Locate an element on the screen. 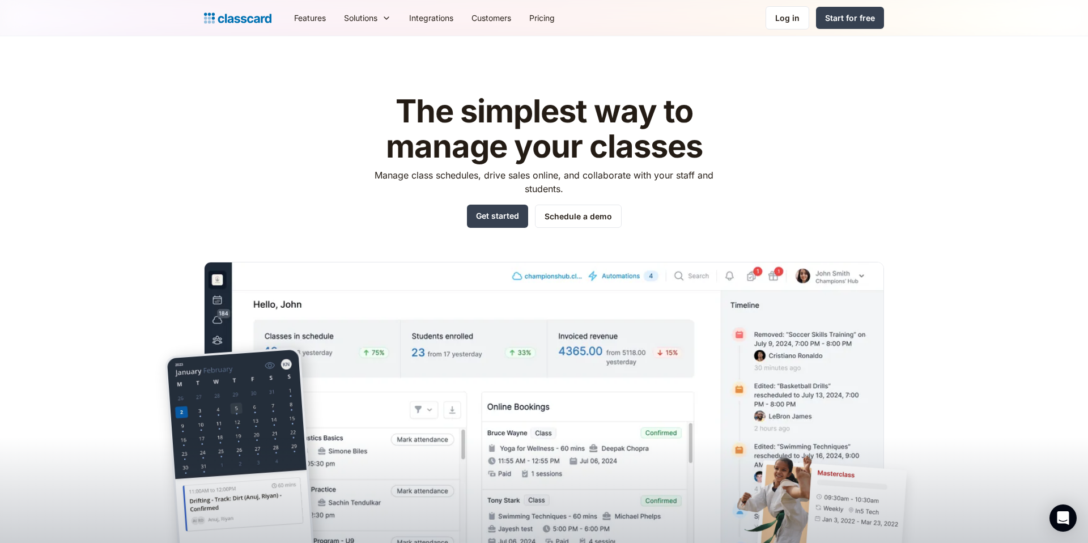  a: Start for free is located at coordinates (850, 18).